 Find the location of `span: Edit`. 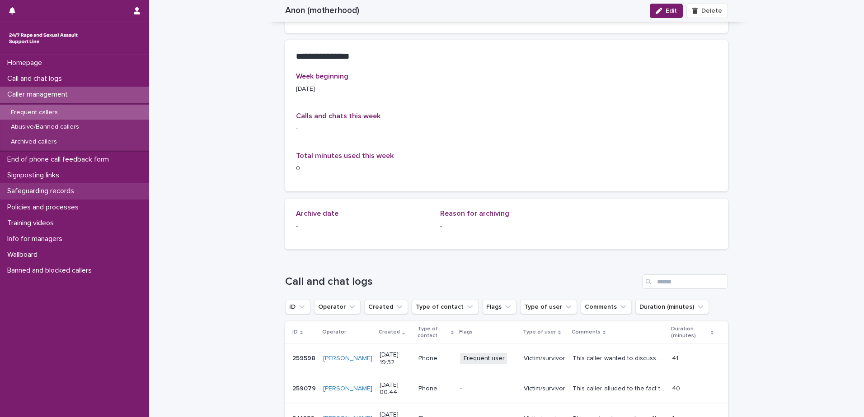

span: Edit is located at coordinates (671, 11).